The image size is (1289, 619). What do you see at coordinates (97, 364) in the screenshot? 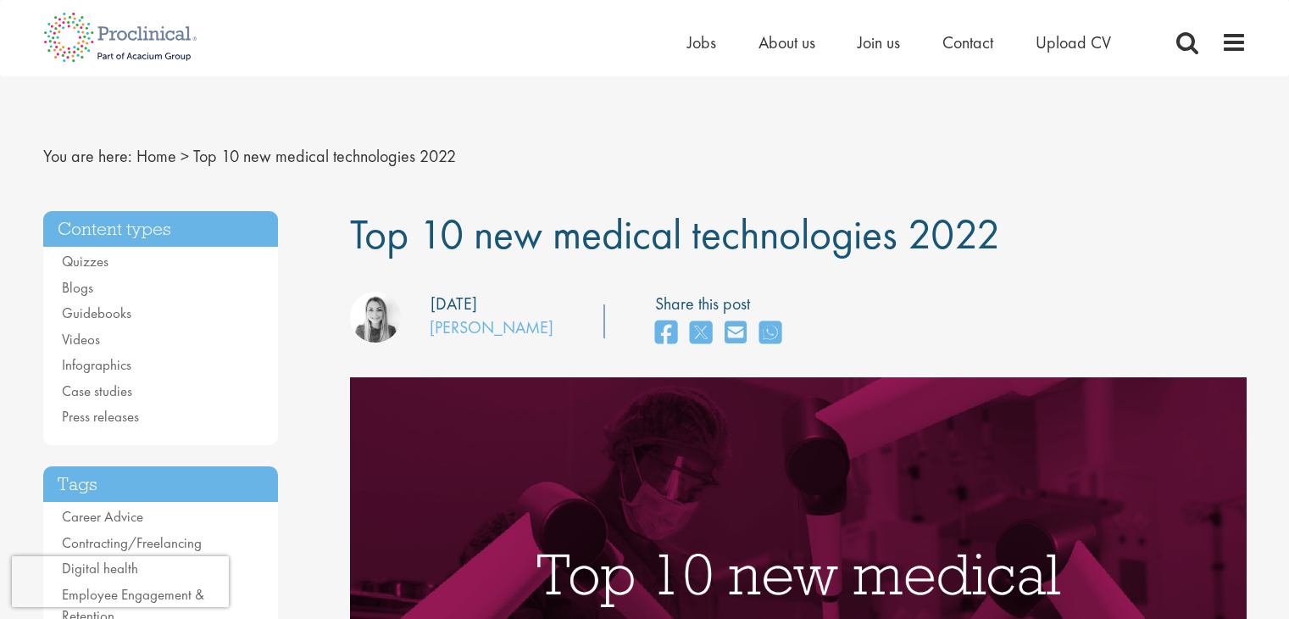
I see `a: Infographics` at bounding box center [97, 364].